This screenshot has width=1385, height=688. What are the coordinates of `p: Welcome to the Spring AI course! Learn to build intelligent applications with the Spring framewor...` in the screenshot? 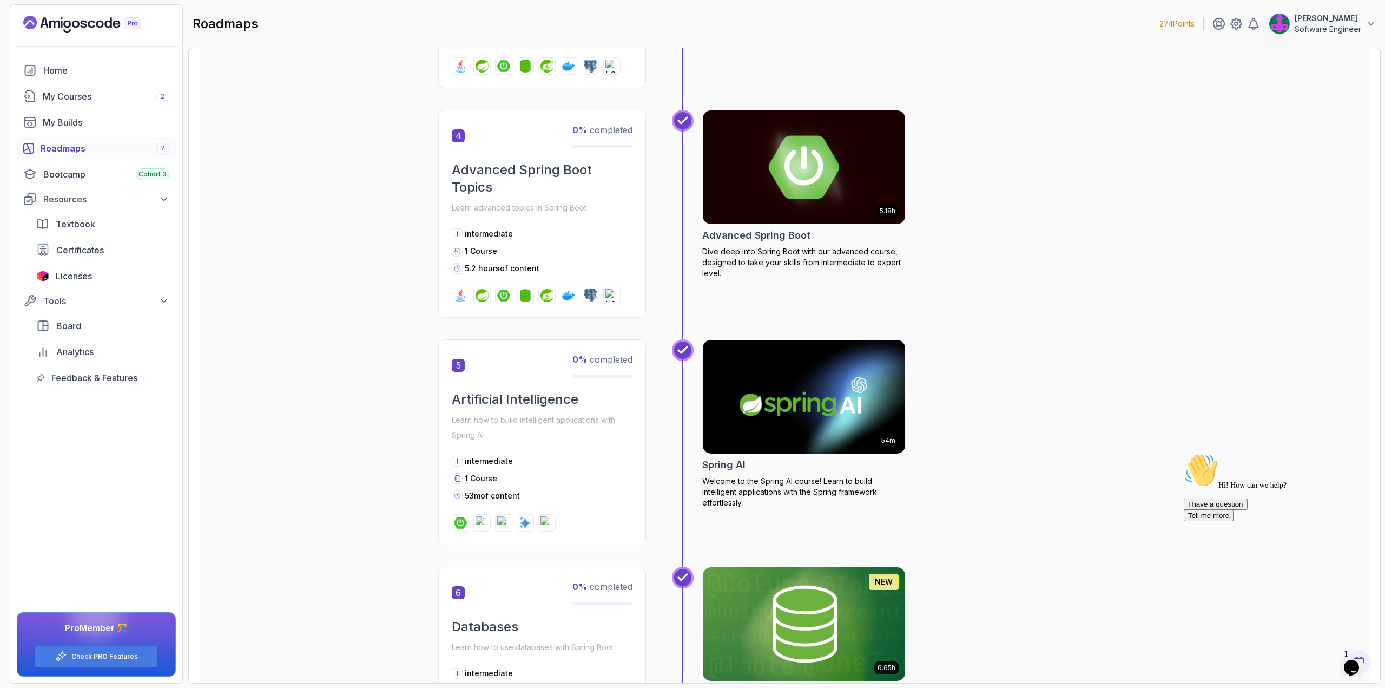 It's located at (804, 492).